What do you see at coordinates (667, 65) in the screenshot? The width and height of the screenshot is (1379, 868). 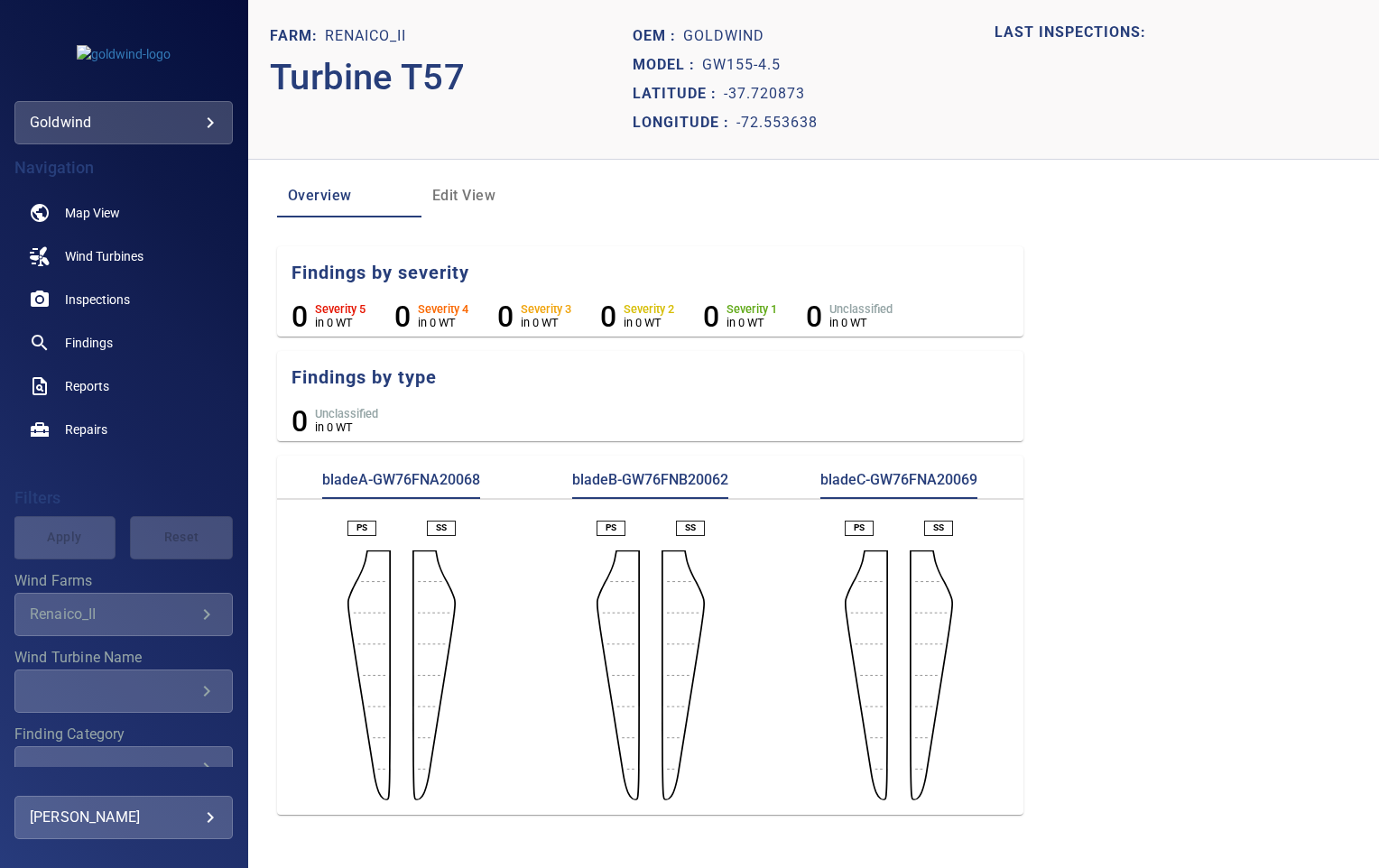 I see `p: Model :` at bounding box center [667, 65].